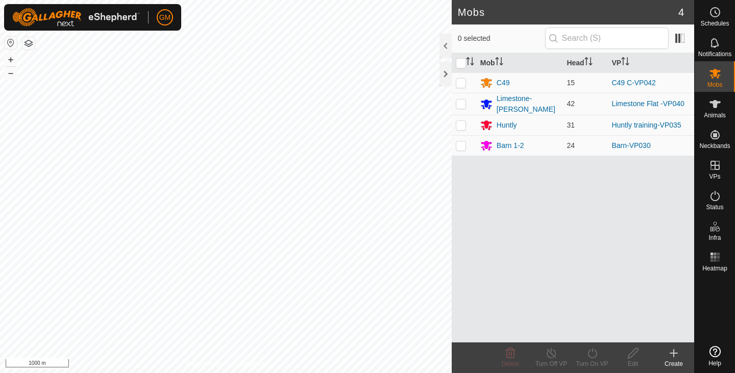 This screenshot has height=373, width=735. Describe the element at coordinates (715, 115) in the screenshot. I see `span: Animals` at that location.